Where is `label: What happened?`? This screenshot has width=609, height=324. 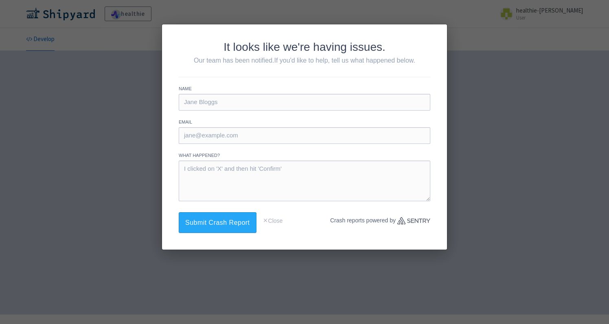
label: What happened? is located at coordinates (304, 155).